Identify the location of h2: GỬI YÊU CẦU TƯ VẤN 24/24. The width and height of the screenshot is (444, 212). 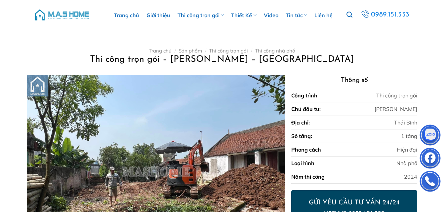
(354, 203).